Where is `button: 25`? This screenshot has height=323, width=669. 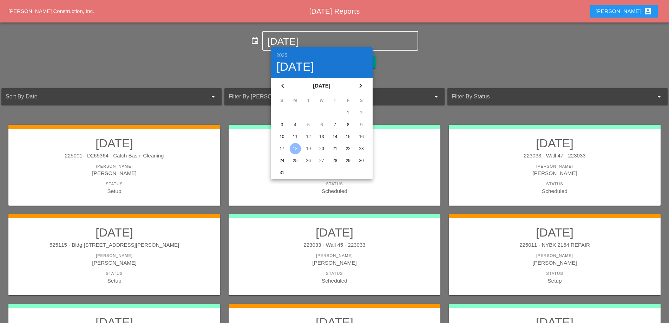
button: 25 is located at coordinates (296, 161).